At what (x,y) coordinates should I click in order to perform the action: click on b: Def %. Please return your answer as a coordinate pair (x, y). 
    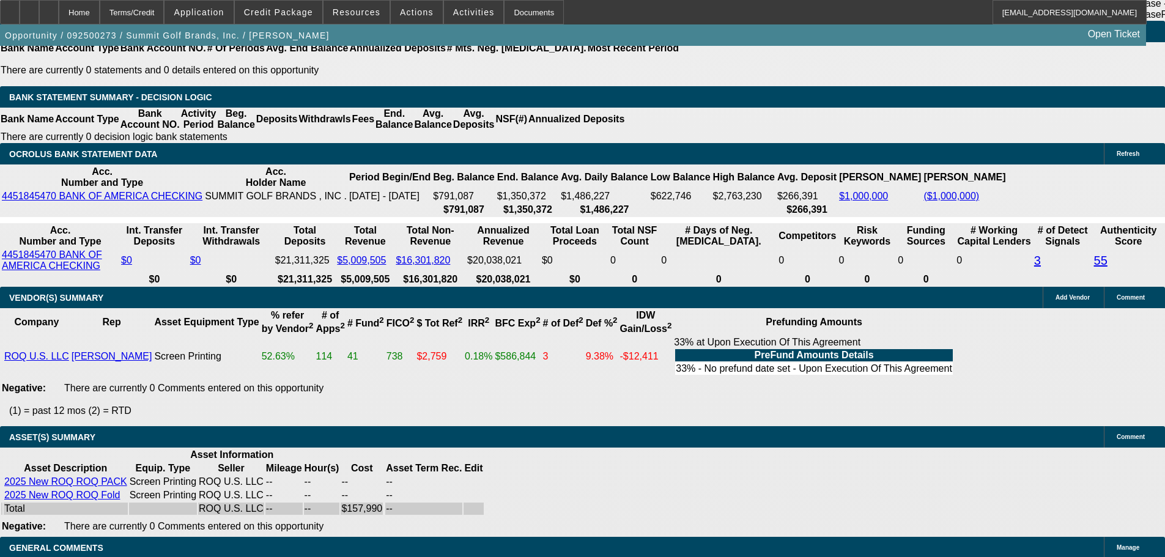
    Looking at the image, I should click on (602, 323).